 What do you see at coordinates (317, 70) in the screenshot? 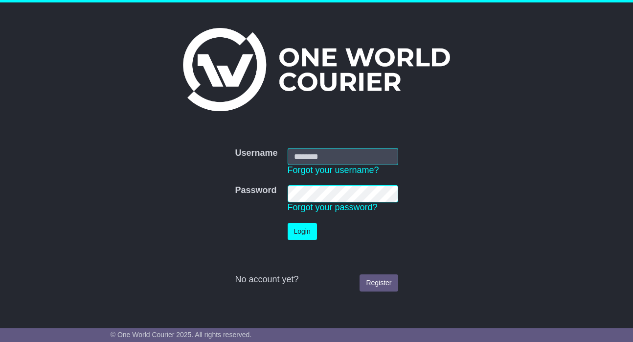
I see `img: One World` at bounding box center [317, 70].